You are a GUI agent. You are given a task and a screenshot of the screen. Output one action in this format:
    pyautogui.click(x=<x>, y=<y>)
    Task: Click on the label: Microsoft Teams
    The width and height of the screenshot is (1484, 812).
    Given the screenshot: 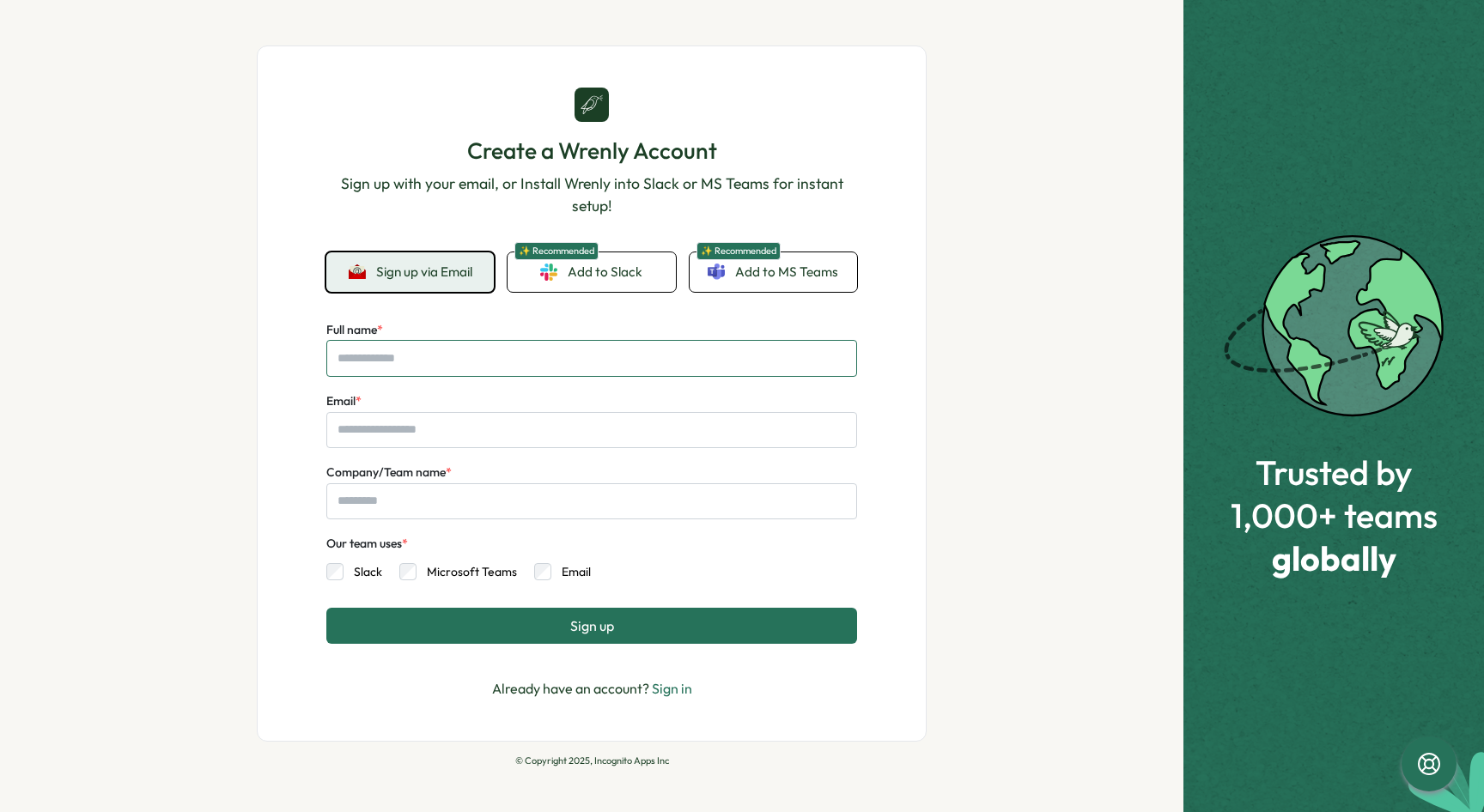 What is the action you would take?
    pyautogui.click(x=466, y=572)
    